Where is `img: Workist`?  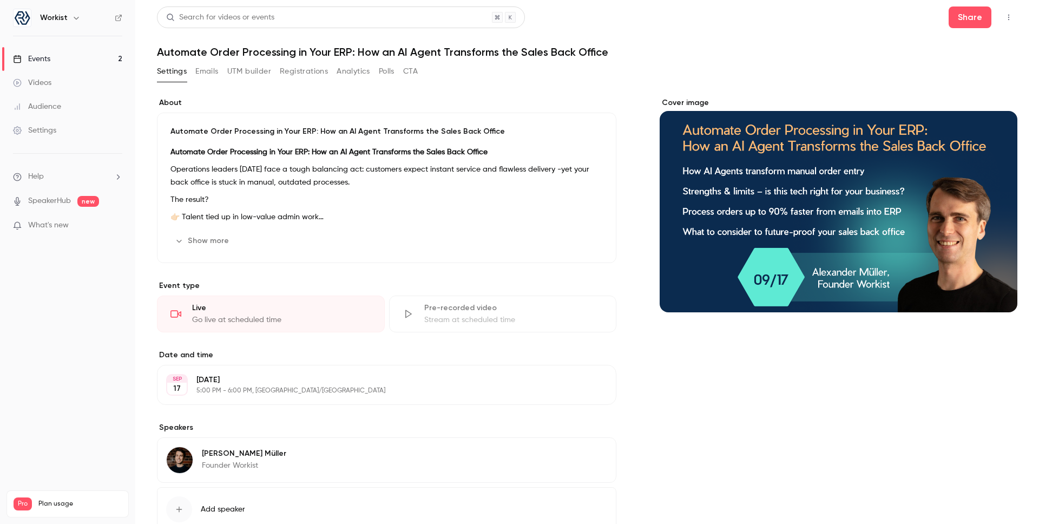 img: Workist is located at coordinates (22, 18).